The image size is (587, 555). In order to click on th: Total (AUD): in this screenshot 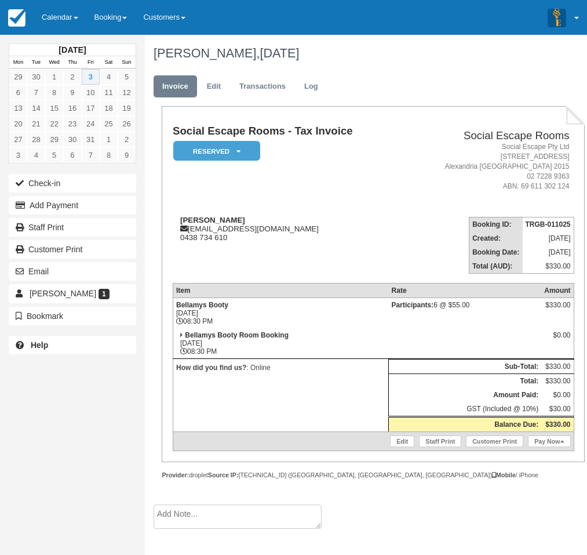, I will do `click(496, 266)`.